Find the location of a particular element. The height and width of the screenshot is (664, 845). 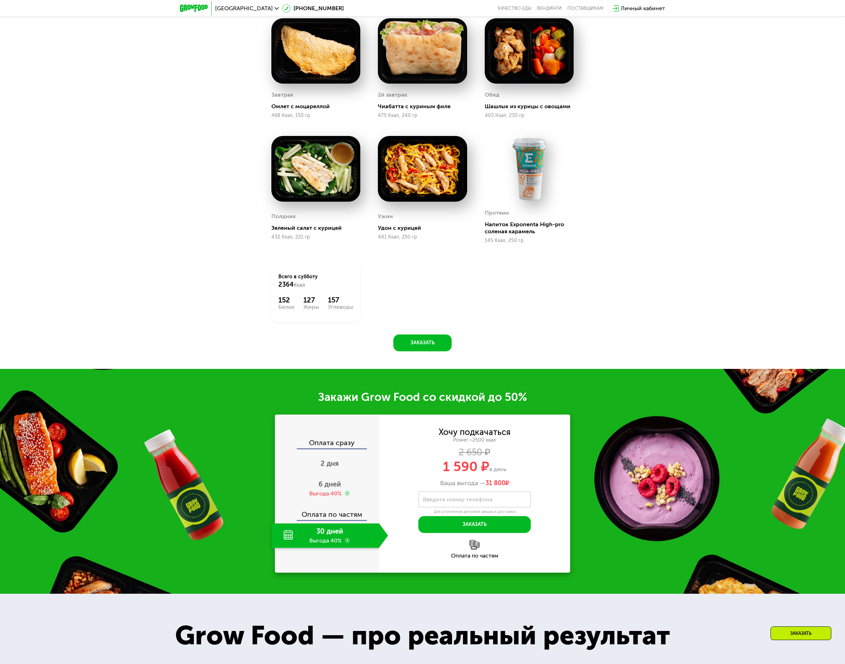

div: Протеин is located at coordinates (496, 213).